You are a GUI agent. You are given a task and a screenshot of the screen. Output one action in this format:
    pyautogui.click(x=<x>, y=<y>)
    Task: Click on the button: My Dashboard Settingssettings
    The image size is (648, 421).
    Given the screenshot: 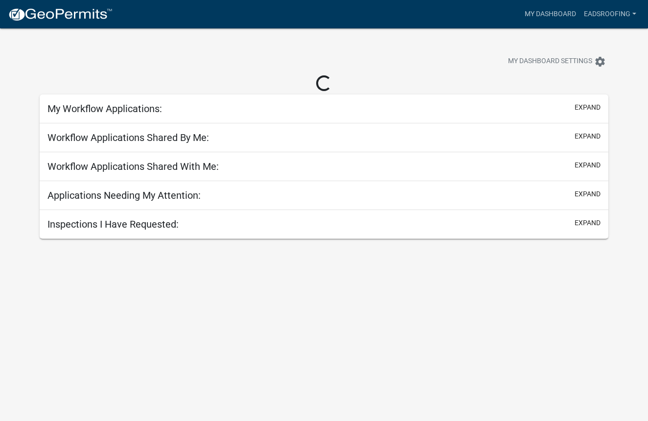 What is the action you would take?
    pyautogui.click(x=557, y=61)
    